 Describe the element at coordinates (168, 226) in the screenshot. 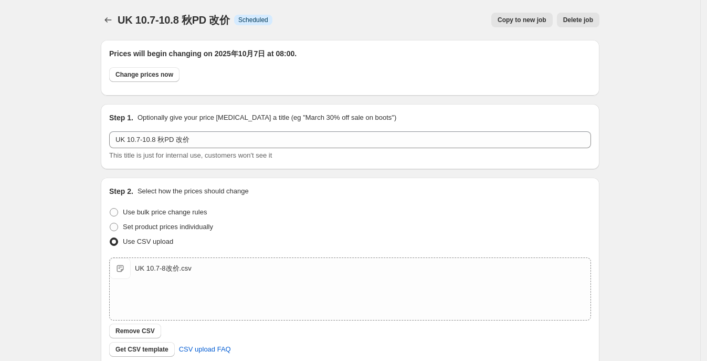

I see `span: Set product prices individually` at that location.